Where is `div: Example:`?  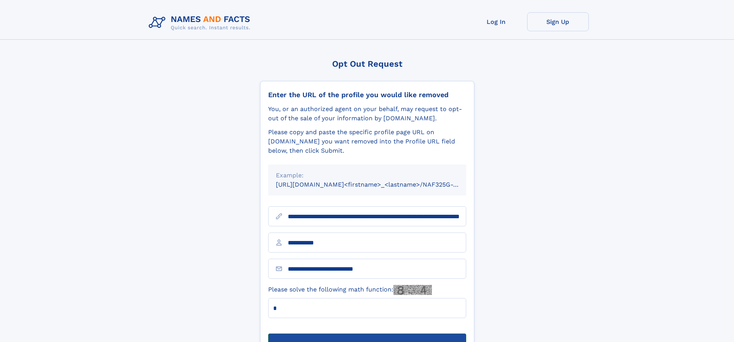
div: Example: is located at coordinates (367, 175).